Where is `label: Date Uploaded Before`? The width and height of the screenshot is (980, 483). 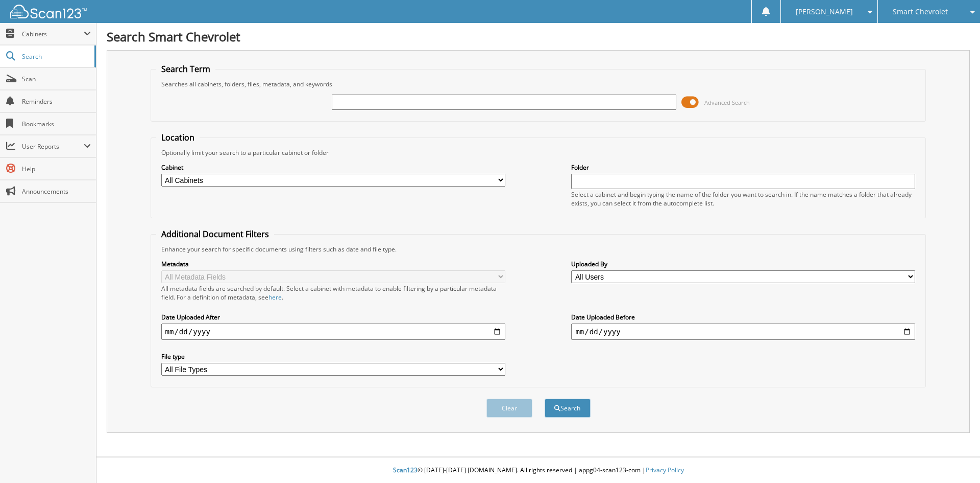 label: Date Uploaded Before is located at coordinates (743, 317).